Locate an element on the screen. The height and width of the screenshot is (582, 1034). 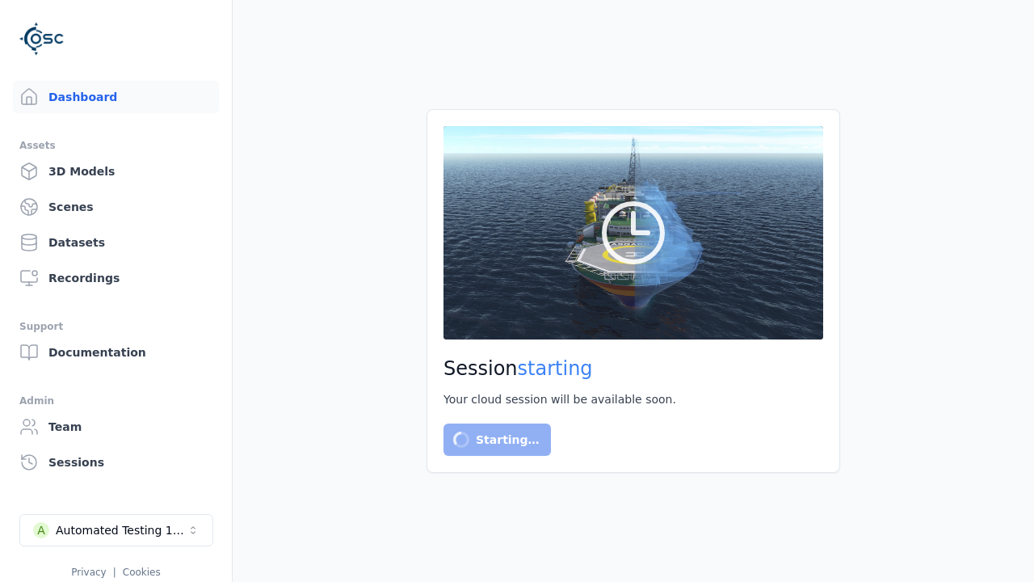
a: Team is located at coordinates (116, 427).